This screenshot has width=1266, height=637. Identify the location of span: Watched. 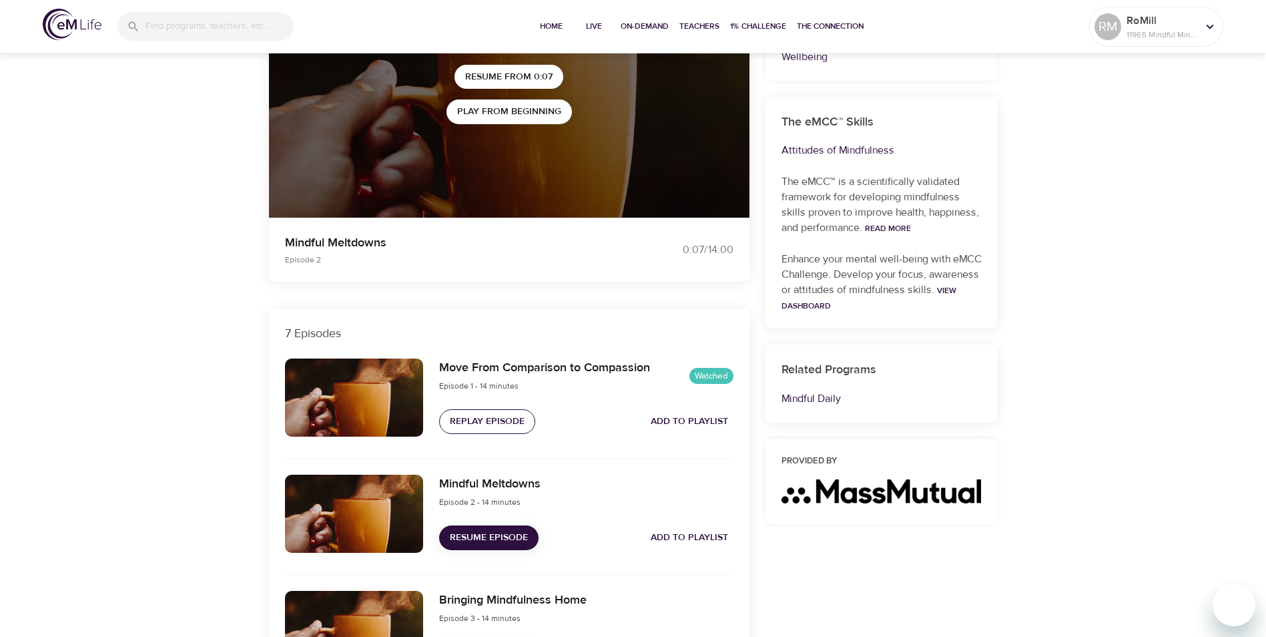
(712, 376).